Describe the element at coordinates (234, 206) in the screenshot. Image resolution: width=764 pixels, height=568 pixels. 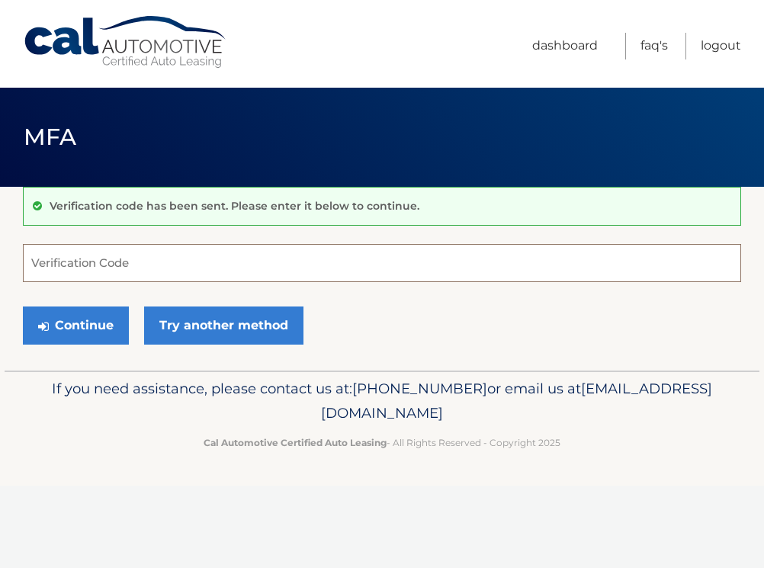
I see `p: Verification code has been sent. Please enter it below to continue.` at that location.